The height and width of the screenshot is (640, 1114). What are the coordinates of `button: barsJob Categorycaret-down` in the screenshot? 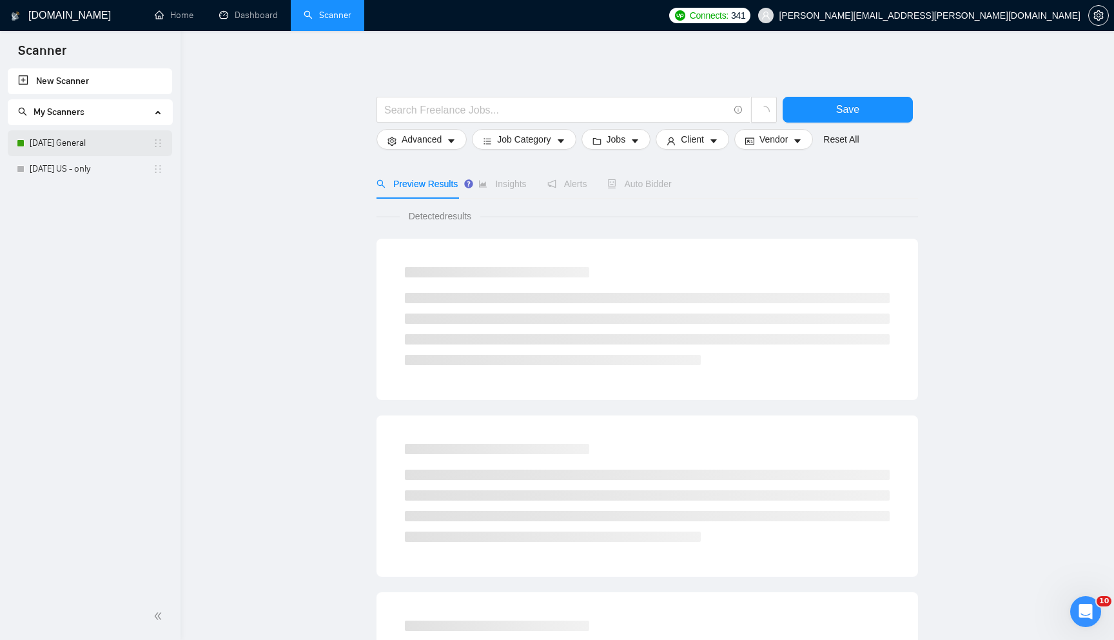 It's located at (523, 139).